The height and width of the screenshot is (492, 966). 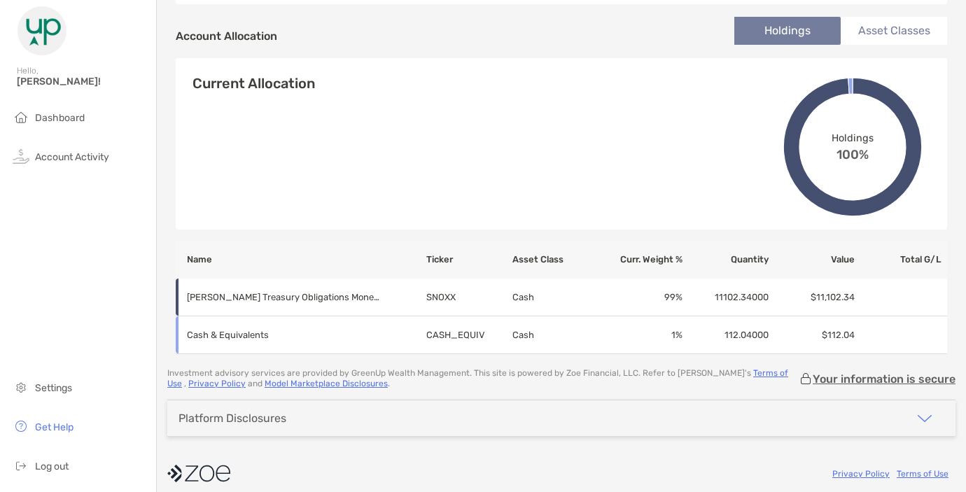 What do you see at coordinates (483, 379) in the screenshot?
I see `p: Investment advisory services are provided by GreenUp Wealth Management . This site is powered by ...` at bounding box center [483, 379].